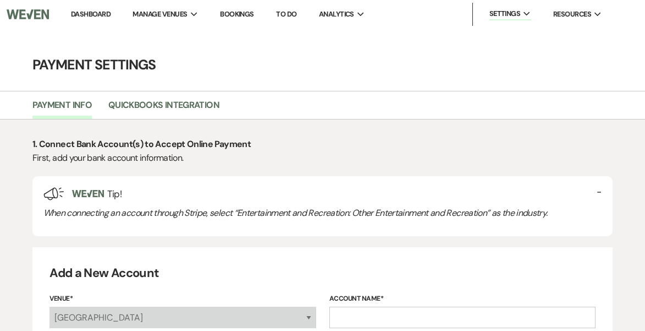 The image size is (645, 331). I want to click on a: Payment Info, so click(62, 108).